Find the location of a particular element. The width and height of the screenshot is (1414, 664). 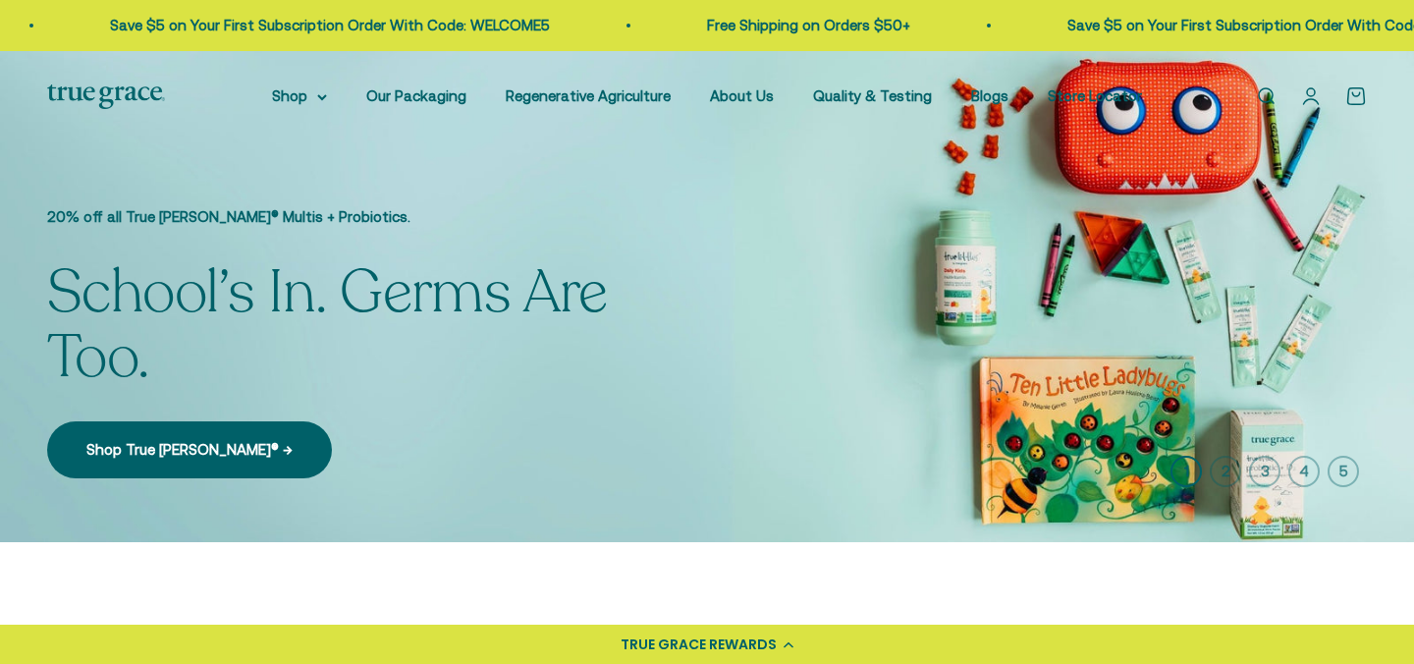

a: Regenerative Agriculture is located at coordinates (588, 95).